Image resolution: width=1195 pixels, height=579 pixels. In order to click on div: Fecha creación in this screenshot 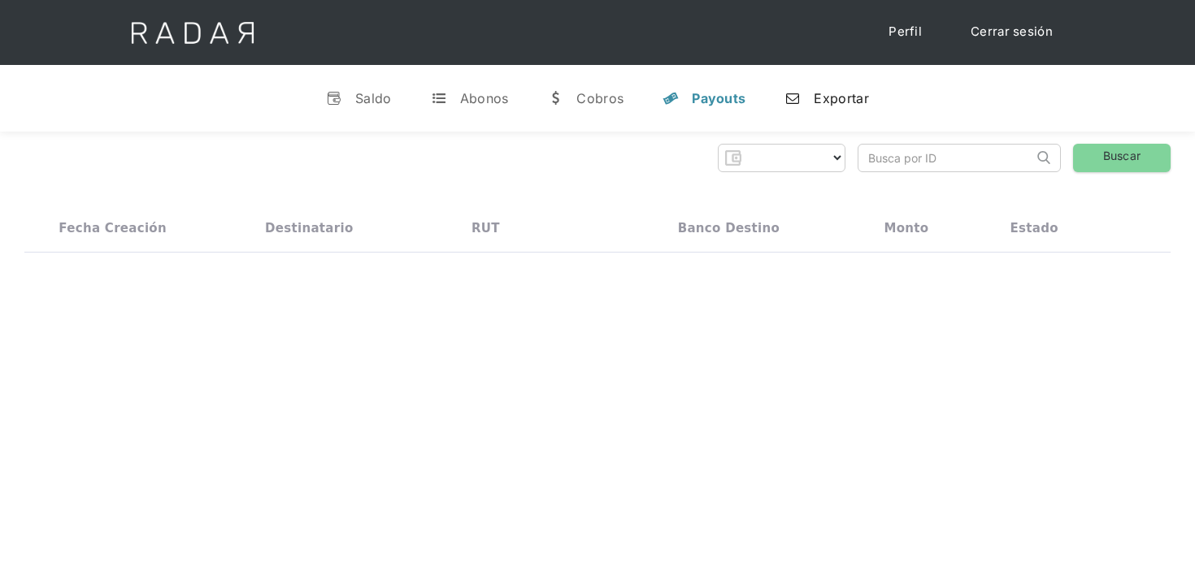, I will do `click(112, 228)`.